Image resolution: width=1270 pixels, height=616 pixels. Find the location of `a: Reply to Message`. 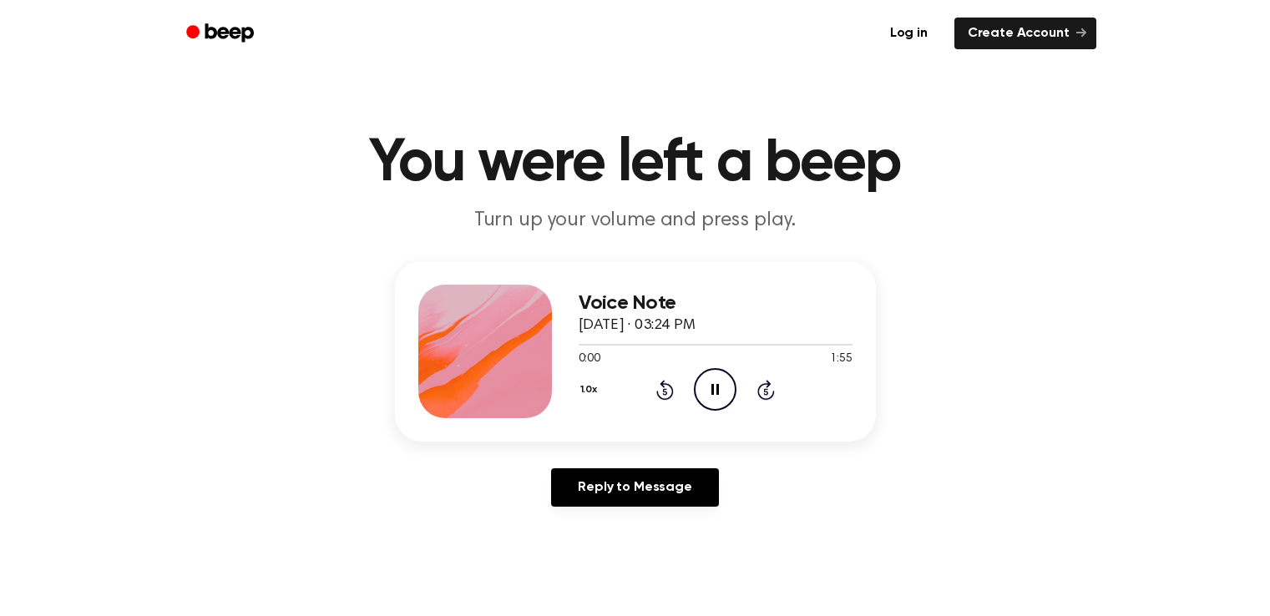

a: Reply to Message is located at coordinates (634, 488).